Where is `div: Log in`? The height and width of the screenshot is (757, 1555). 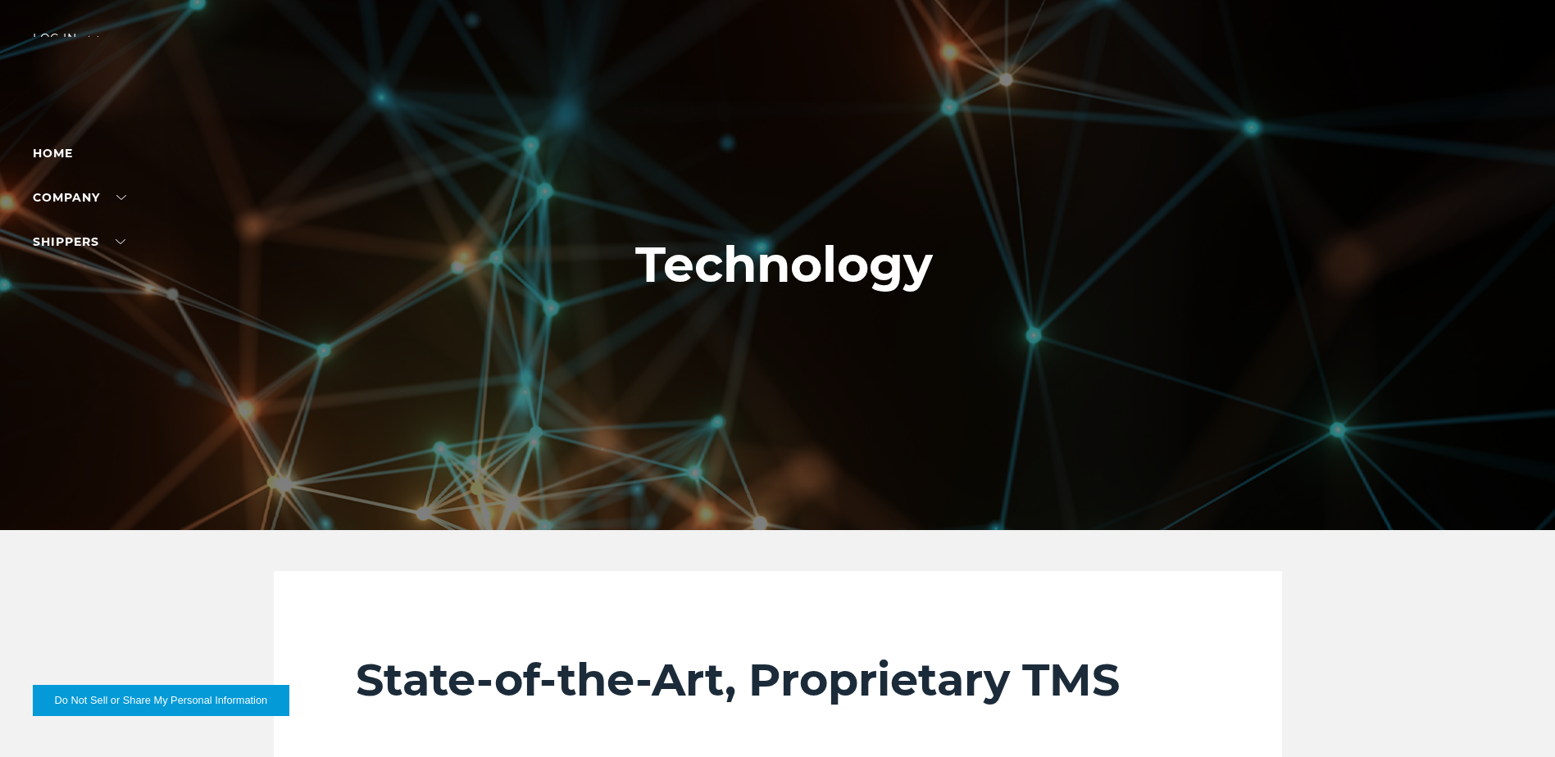 div: Log in is located at coordinates (66, 44).